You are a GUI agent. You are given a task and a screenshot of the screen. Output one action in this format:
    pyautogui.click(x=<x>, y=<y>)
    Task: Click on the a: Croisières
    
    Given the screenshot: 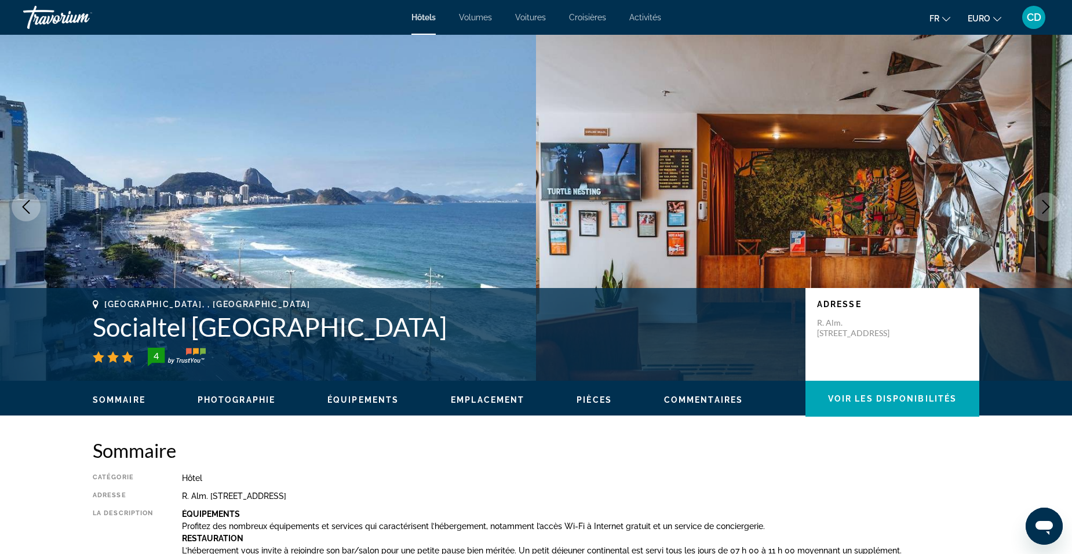 What is the action you would take?
    pyautogui.click(x=588, y=17)
    